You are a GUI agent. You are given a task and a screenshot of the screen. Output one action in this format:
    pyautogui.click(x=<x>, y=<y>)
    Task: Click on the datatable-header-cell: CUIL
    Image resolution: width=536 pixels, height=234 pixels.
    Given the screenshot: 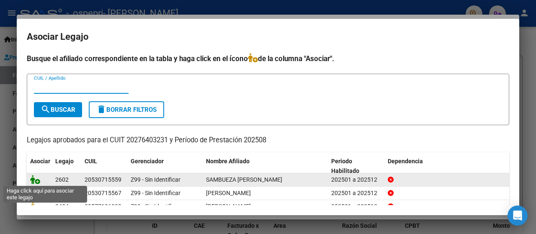 What is the action you would take?
    pyautogui.click(x=104, y=166)
    